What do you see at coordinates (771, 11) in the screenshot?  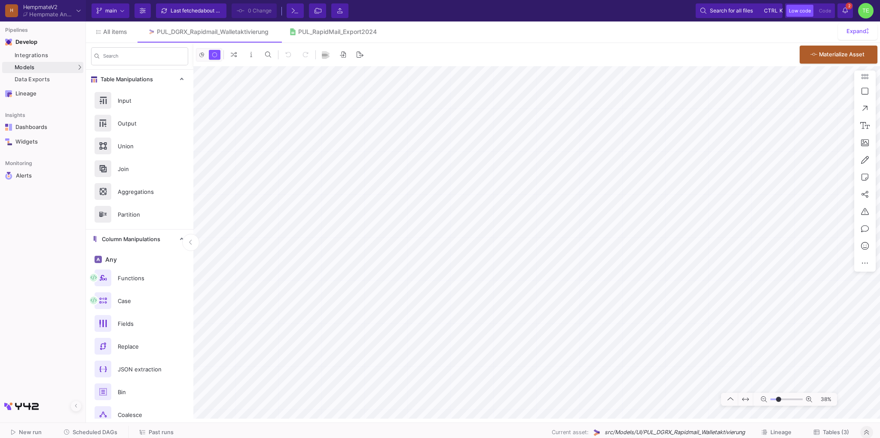 I see `span: ctrl` at bounding box center [771, 11].